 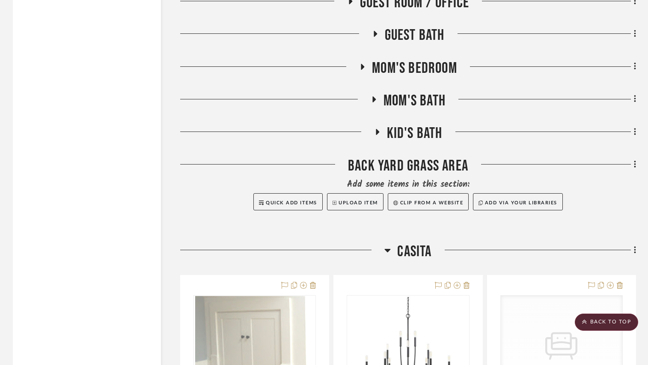 I want to click on scroll-to-top-button: BACK TO TOP, so click(x=607, y=322).